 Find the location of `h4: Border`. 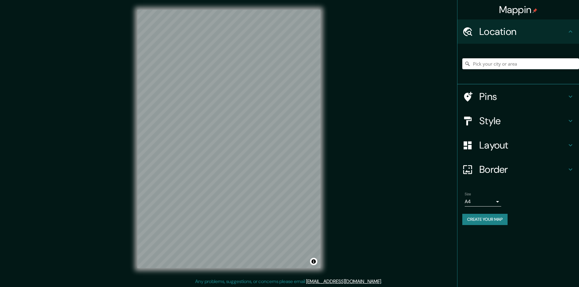

h4: Border is located at coordinates (523, 170).